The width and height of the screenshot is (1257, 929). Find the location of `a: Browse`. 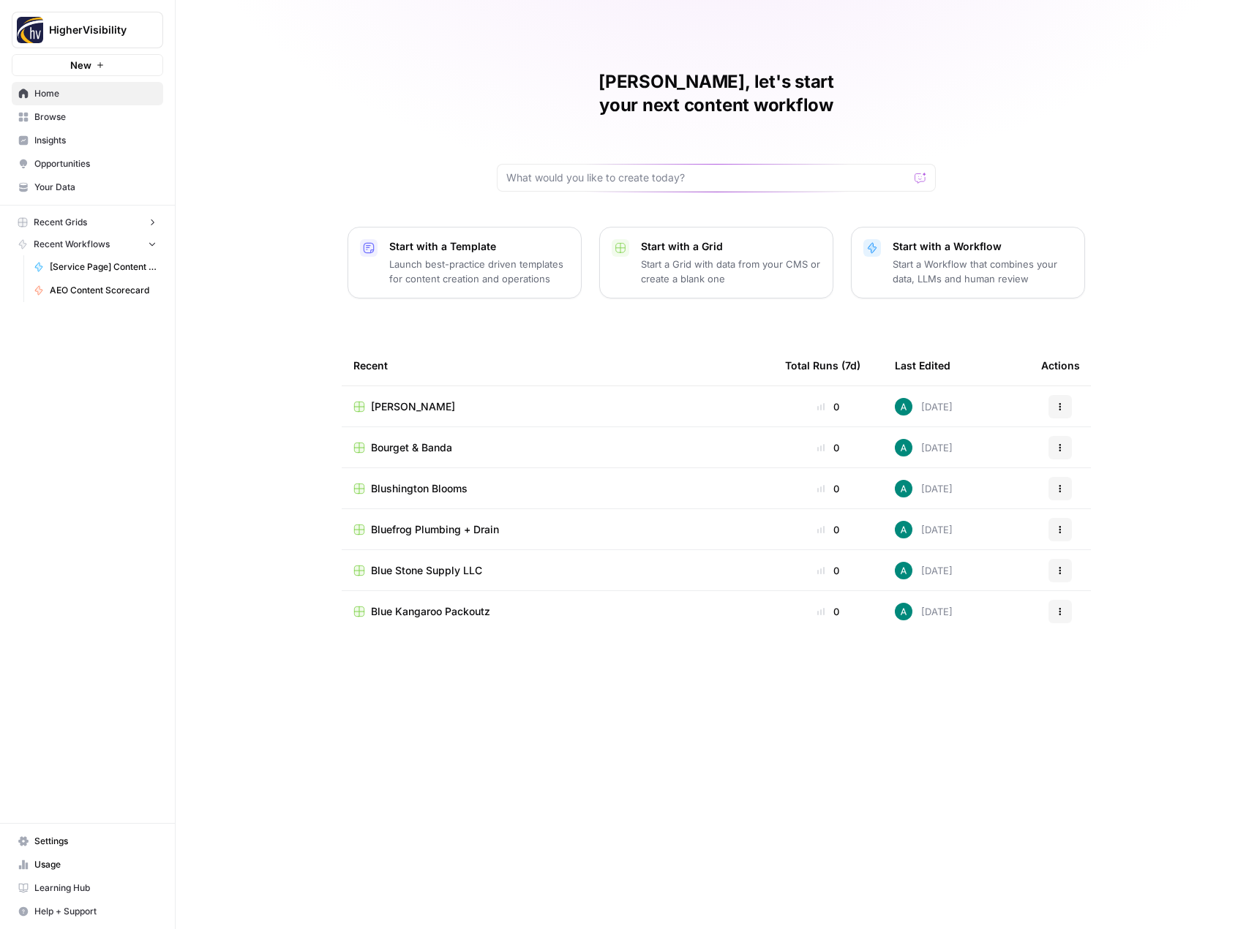

a: Browse is located at coordinates (87, 117).